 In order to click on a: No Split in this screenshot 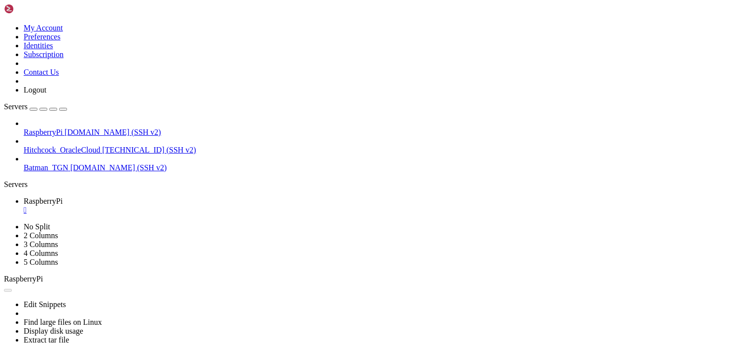, I will do `click(37, 227)`.